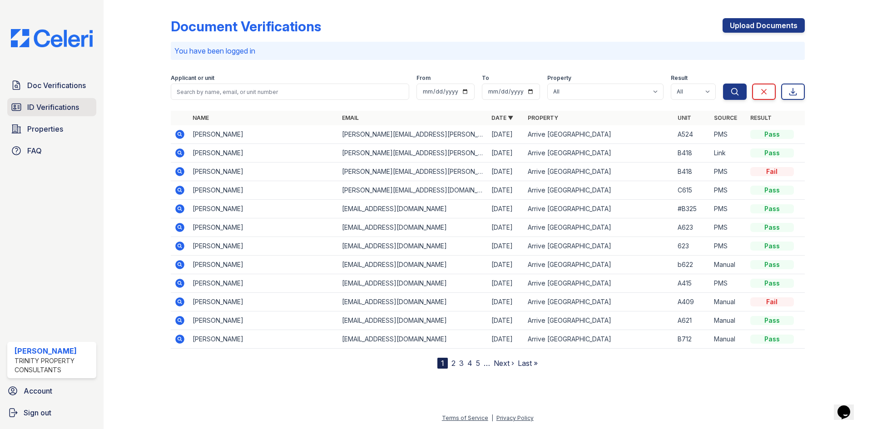  What do you see at coordinates (684, 118) in the screenshot?
I see `a: Unit` at bounding box center [684, 118].